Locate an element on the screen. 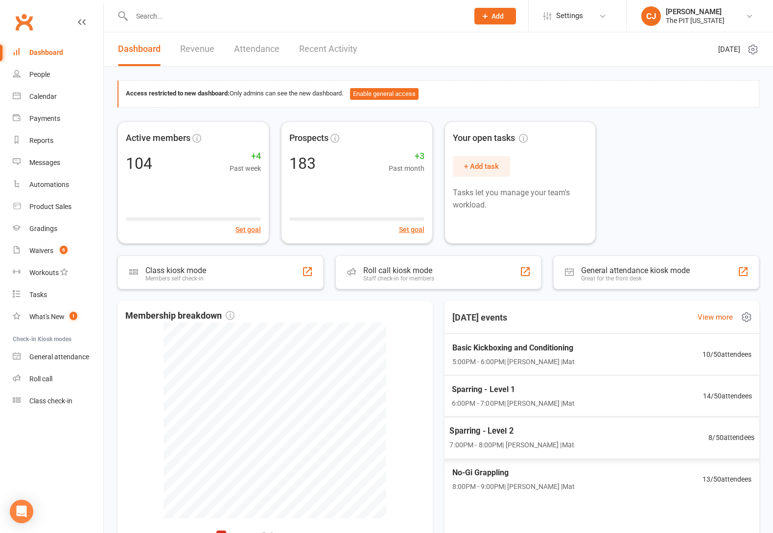 The image size is (773, 533). button: Enable general access is located at coordinates (384, 94).